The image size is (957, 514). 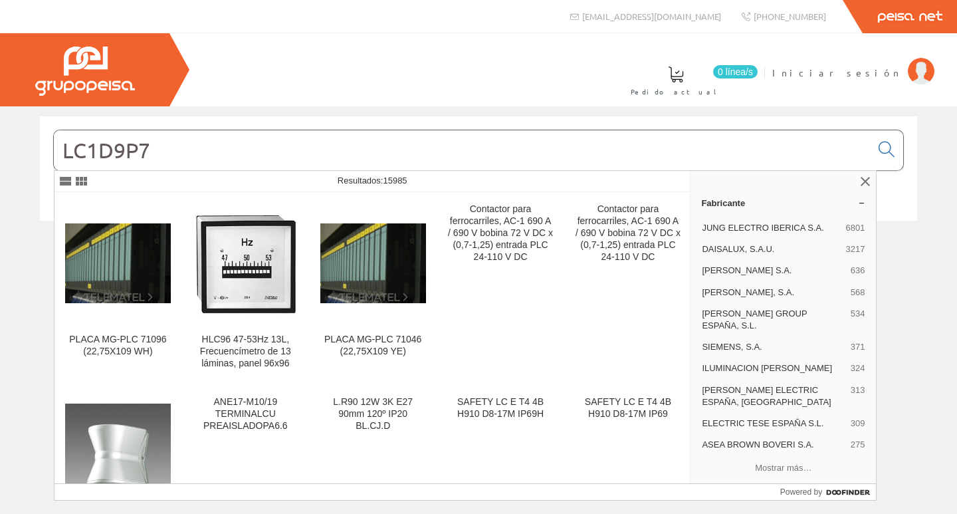 What do you see at coordinates (501, 408) in the screenshot?
I see `div: SAFETY LC E T4 4B H910 D8-17M IP69H` at bounding box center [501, 408].